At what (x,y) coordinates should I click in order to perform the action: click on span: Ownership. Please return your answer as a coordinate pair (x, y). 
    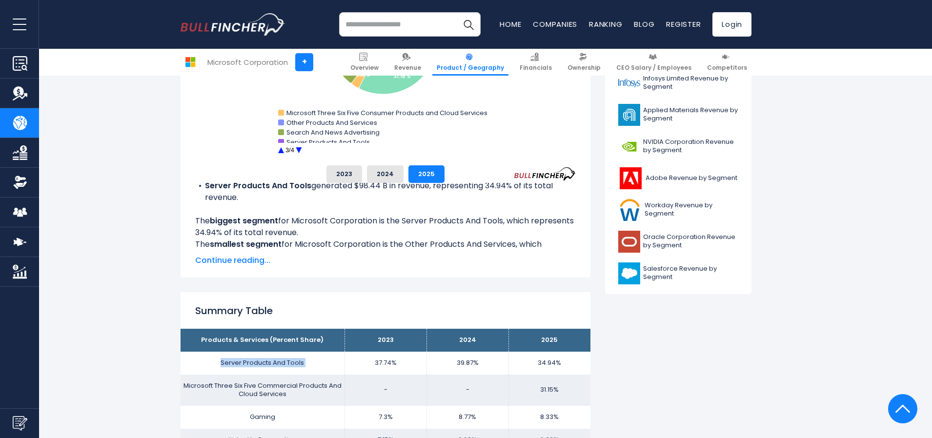
    Looking at the image, I should click on (584, 68).